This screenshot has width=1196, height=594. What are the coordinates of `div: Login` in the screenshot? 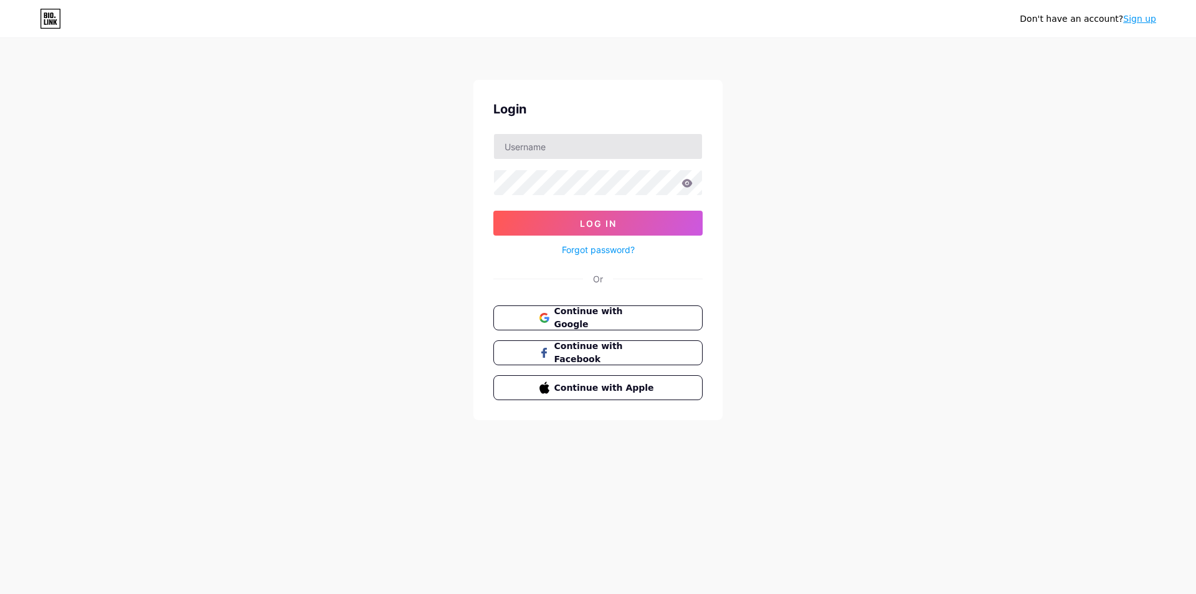 It's located at (598, 109).